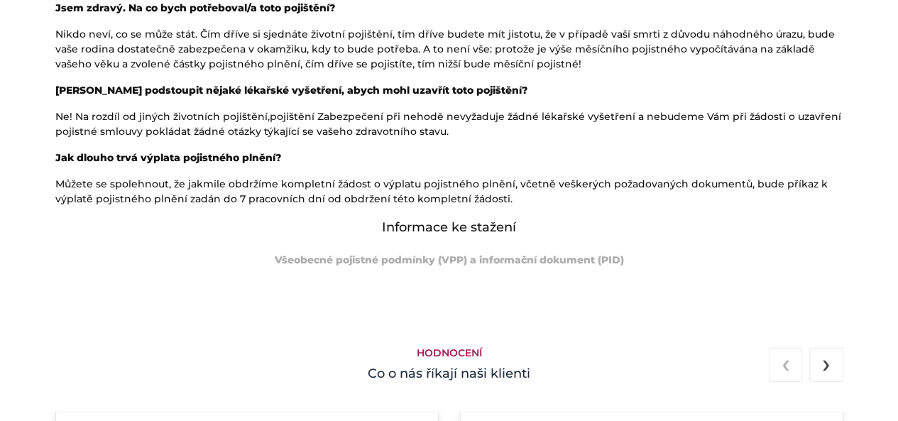 Image resolution: width=898 pixels, height=421 pixels. Describe the element at coordinates (168, 158) in the screenshot. I see `strong: Jak dlouho trvá výplata pojistného plnění?` at that location.